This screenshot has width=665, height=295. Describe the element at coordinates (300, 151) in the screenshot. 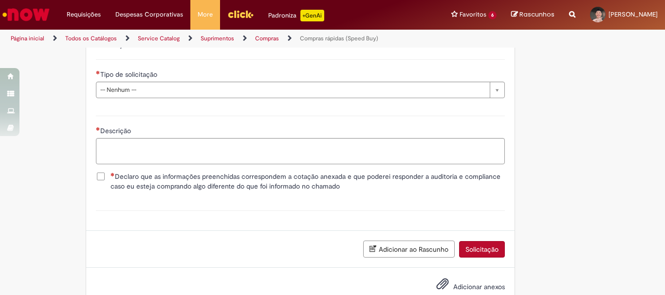

I see `textarea: Descrição` at that location.